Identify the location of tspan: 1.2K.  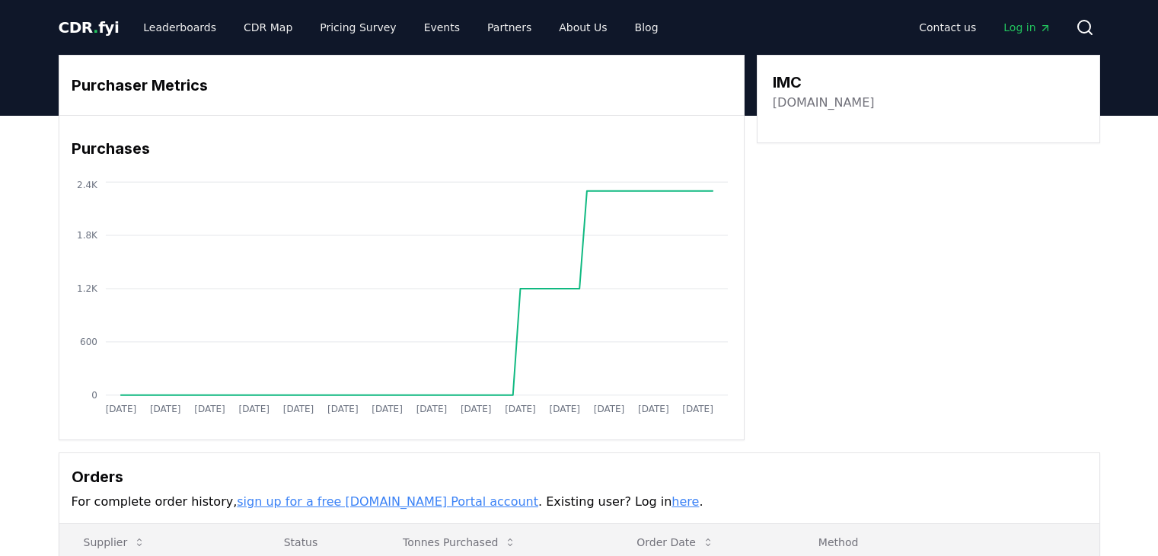
(88, 289).